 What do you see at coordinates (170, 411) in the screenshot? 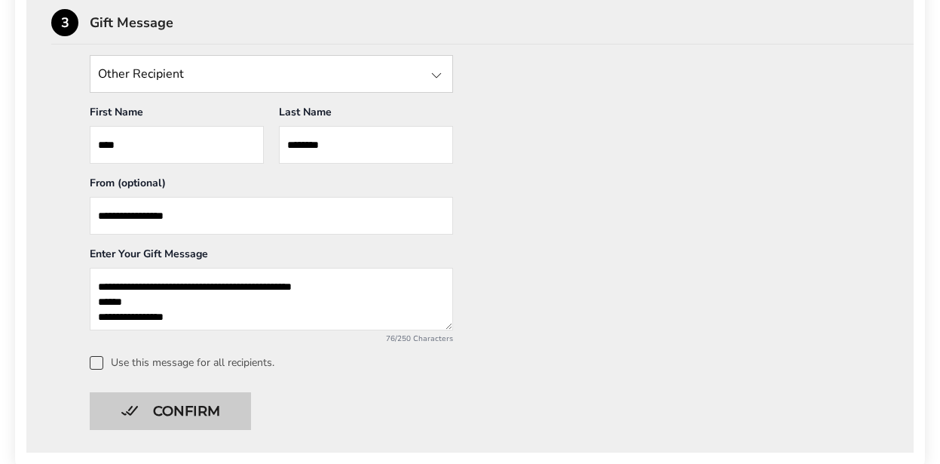
I see `button: Confirm button` at bounding box center [170, 411].